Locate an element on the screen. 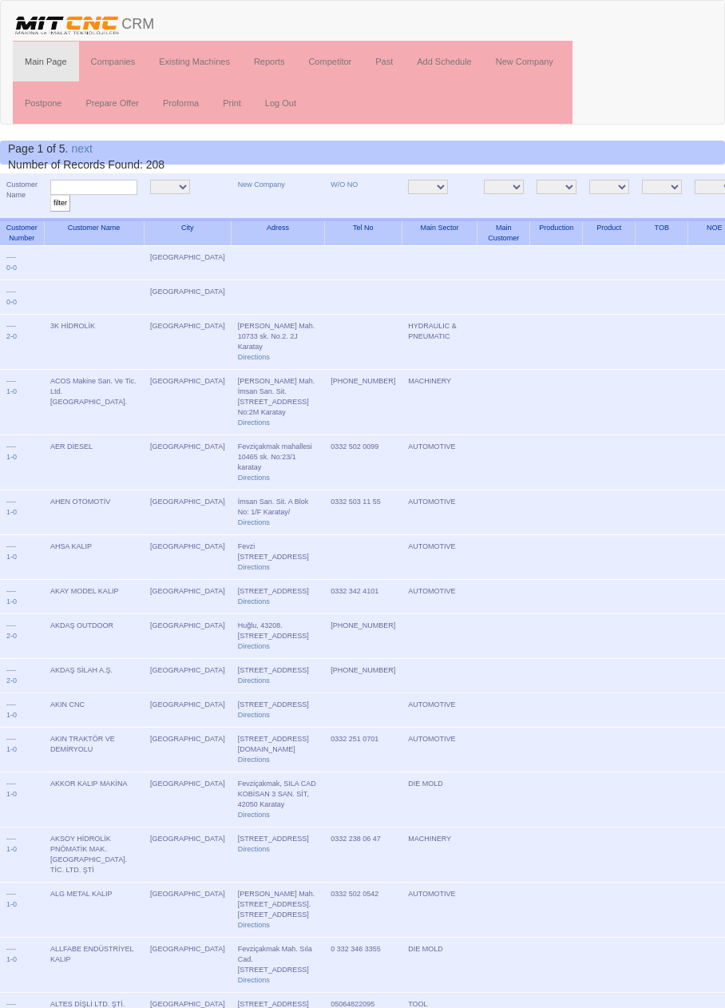  a: Prepare Offer is located at coordinates (112, 103).